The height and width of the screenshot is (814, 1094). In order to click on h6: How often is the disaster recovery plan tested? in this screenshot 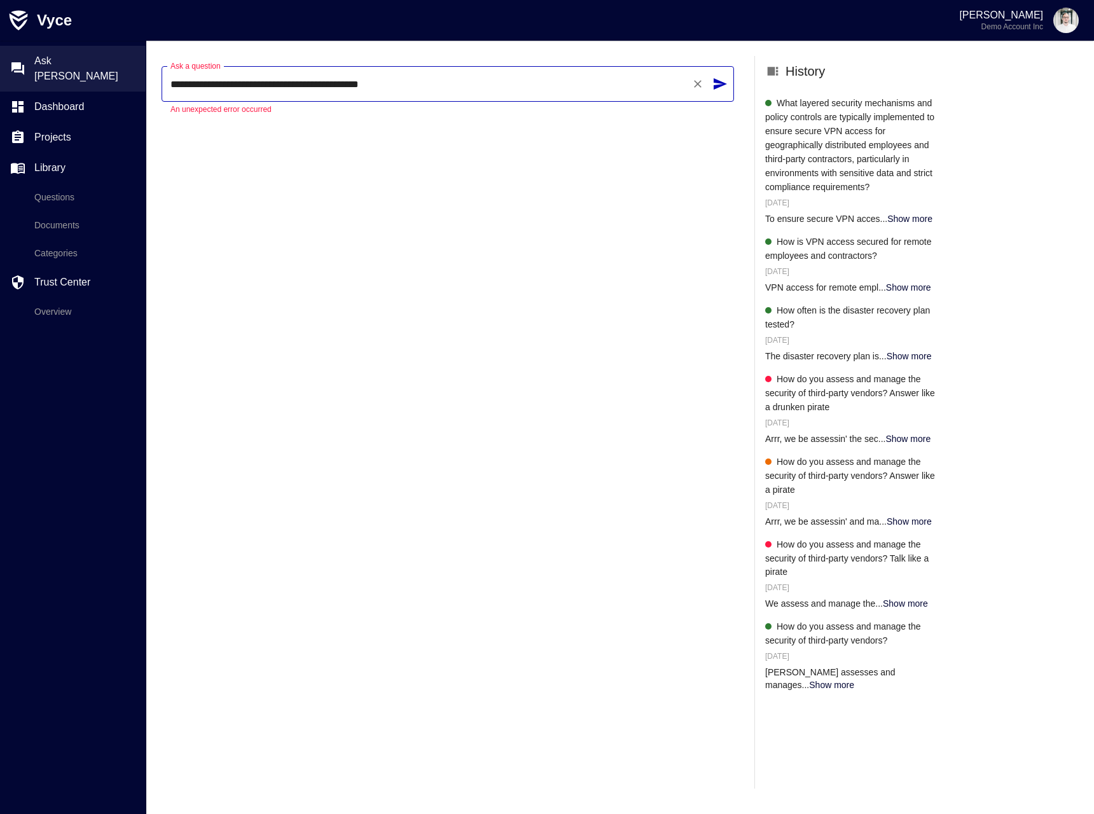, I will do `click(851, 318)`.